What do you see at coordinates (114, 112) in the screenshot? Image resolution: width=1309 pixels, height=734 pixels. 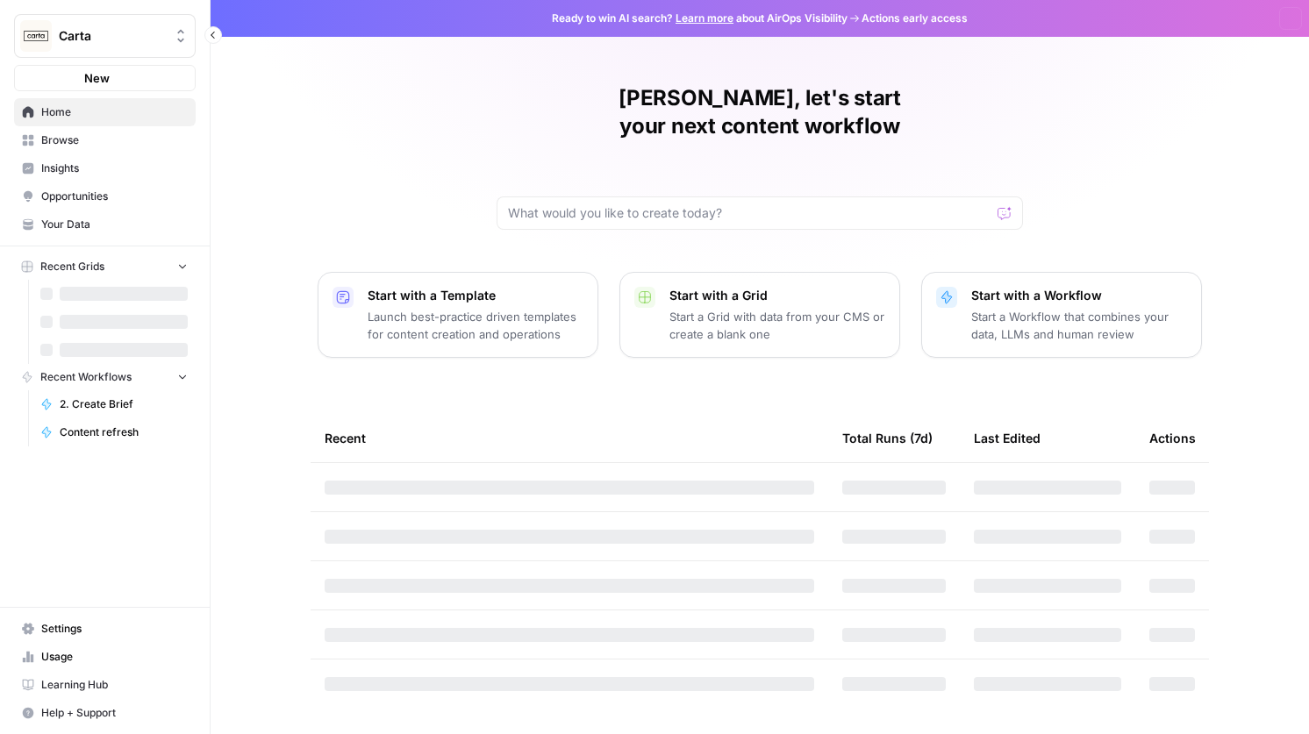 I see `span: Home` at bounding box center [114, 112].